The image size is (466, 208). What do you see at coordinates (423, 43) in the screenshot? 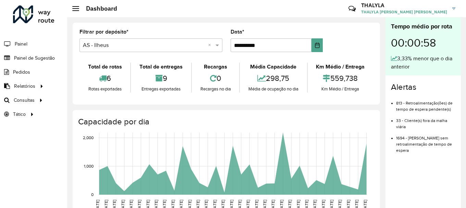
I see `div: 00:00:58` at bounding box center [423, 43].